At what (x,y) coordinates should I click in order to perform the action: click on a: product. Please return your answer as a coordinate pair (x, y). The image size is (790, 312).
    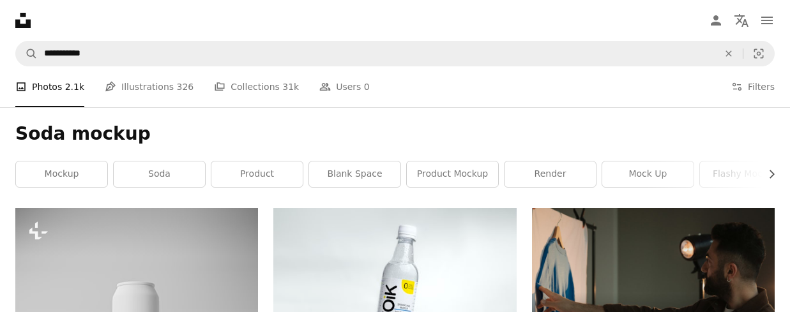
    Looking at the image, I should click on (257, 174).